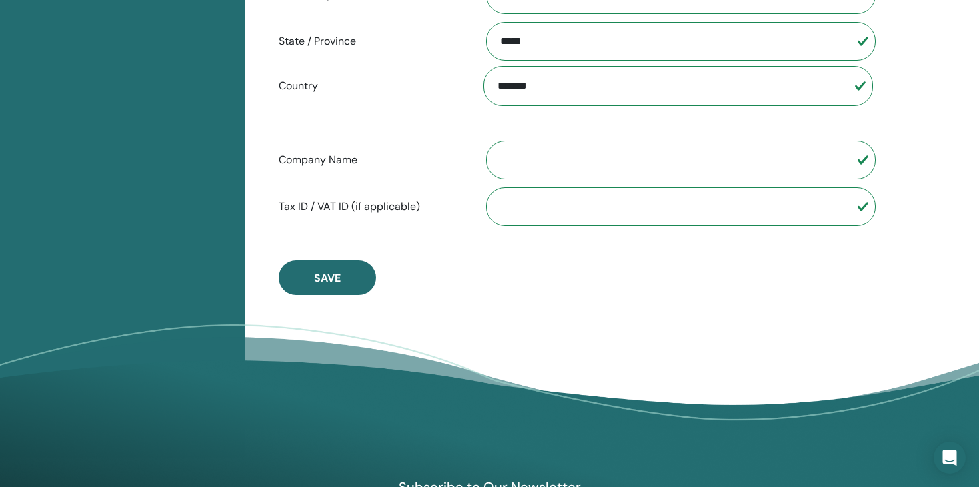 This screenshot has width=979, height=487. Describe the element at coordinates (327, 278) in the screenshot. I see `button: Save` at that location.